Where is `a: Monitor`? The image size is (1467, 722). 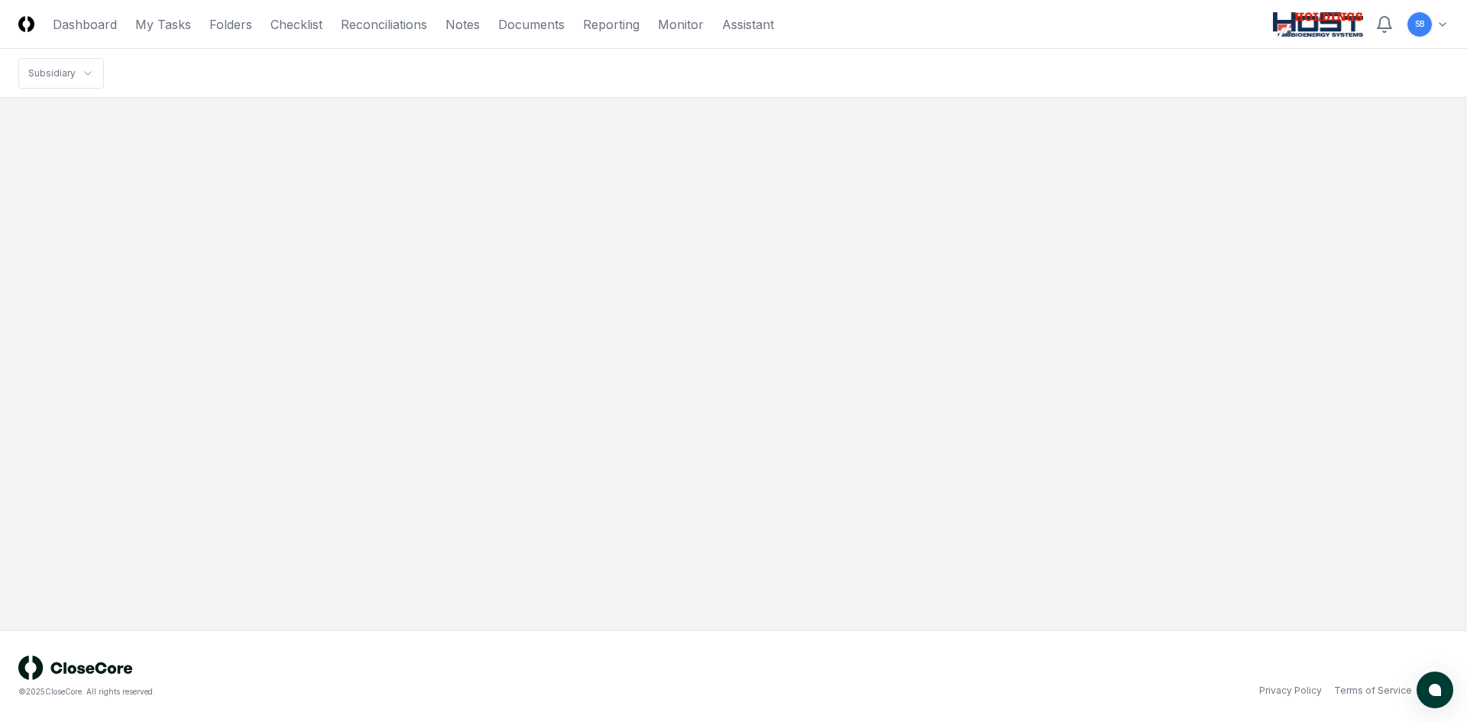
a: Monitor is located at coordinates (681, 24).